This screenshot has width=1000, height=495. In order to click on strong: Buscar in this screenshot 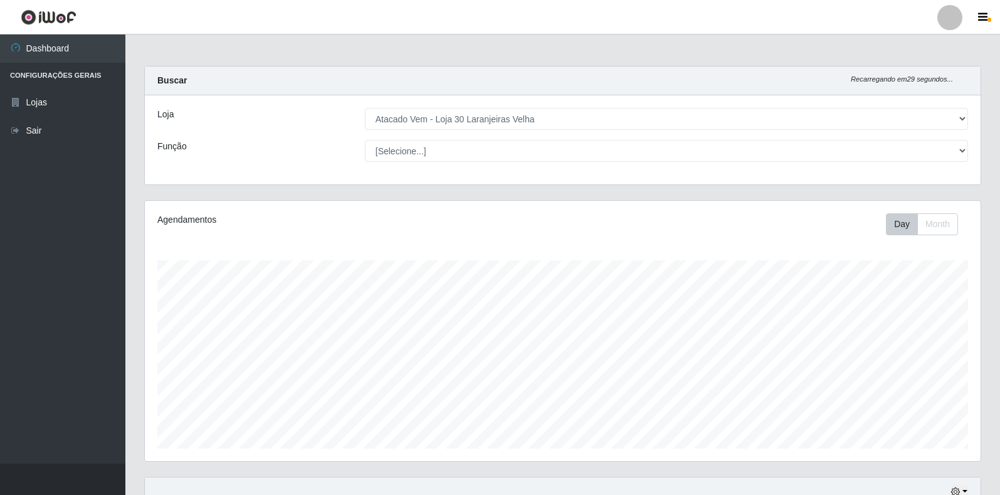, I will do `click(172, 80)`.